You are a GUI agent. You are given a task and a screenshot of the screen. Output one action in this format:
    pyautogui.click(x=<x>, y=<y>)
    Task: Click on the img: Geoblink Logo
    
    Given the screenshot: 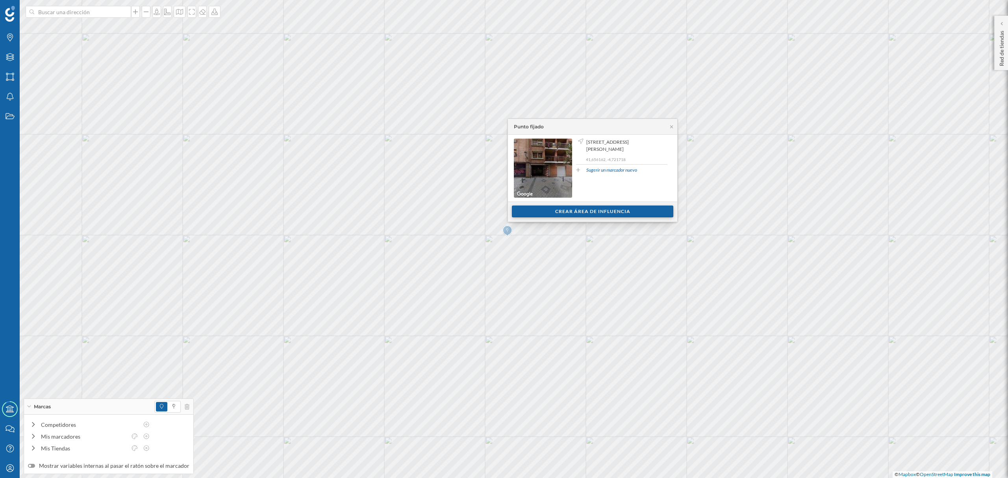 What is the action you would take?
    pyautogui.click(x=10, y=14)
    